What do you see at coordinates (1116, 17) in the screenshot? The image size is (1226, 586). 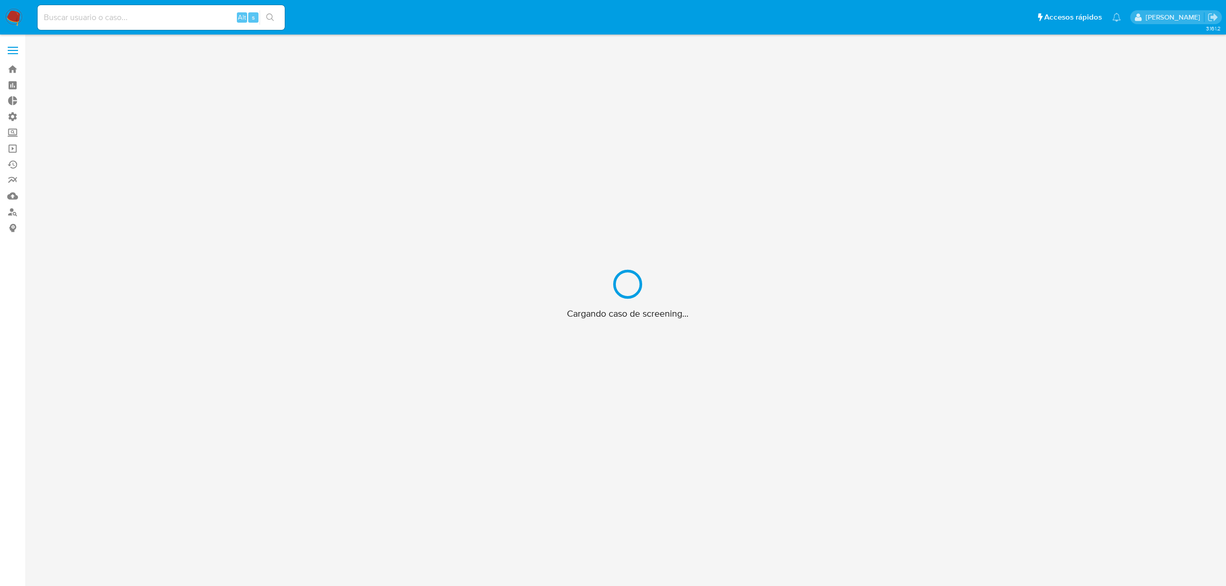 I see `a: Notificaciones` at bounding box center [1116, 17].